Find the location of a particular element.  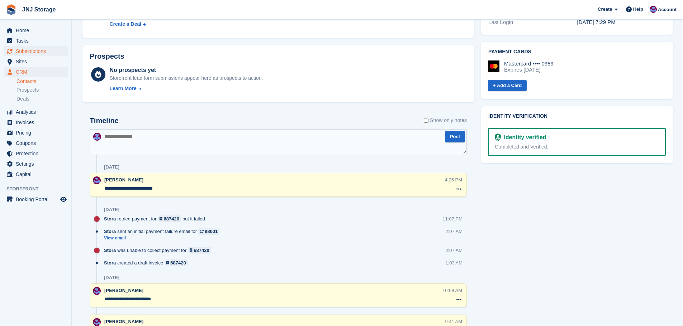

span: Invoices is located at coordinates (37, 123).